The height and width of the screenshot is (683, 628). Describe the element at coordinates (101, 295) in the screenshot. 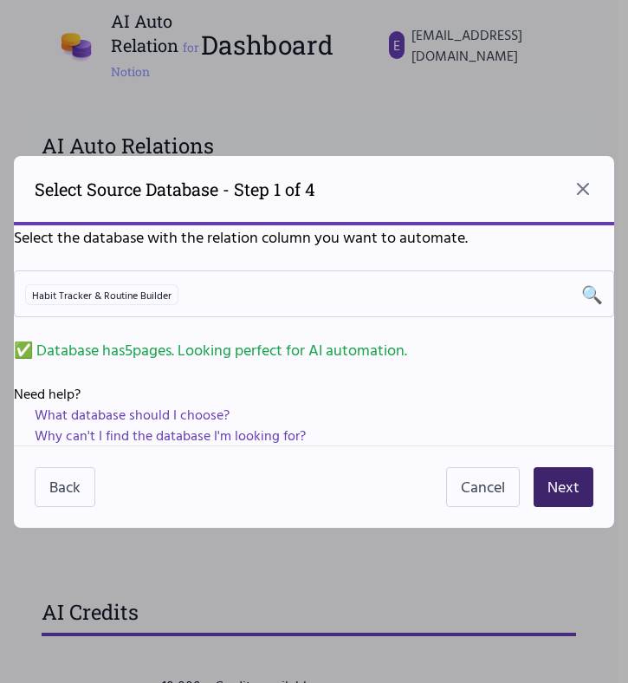

I see `span: Habit Tracker & Routine Builder` at that location.